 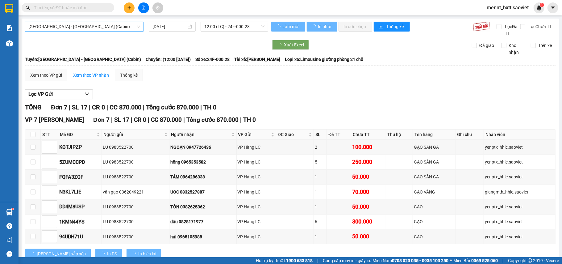 I want to click on div: 50.000, so click(x=369, y=236).